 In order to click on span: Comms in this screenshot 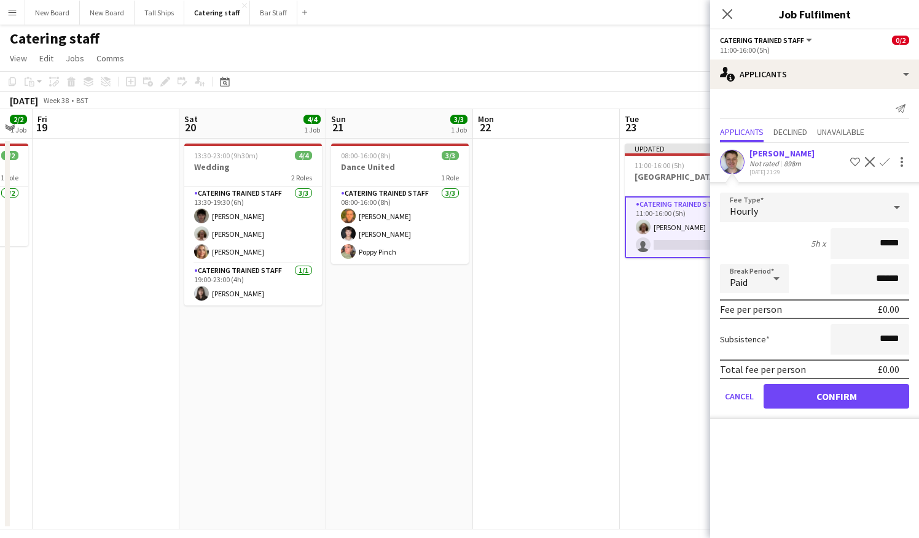, I will do `click(110, 58)`.